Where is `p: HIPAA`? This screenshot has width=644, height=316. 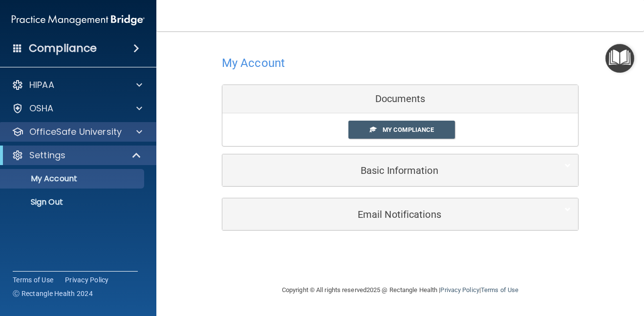
p: HIPAA is located at coordinates (42, 85).